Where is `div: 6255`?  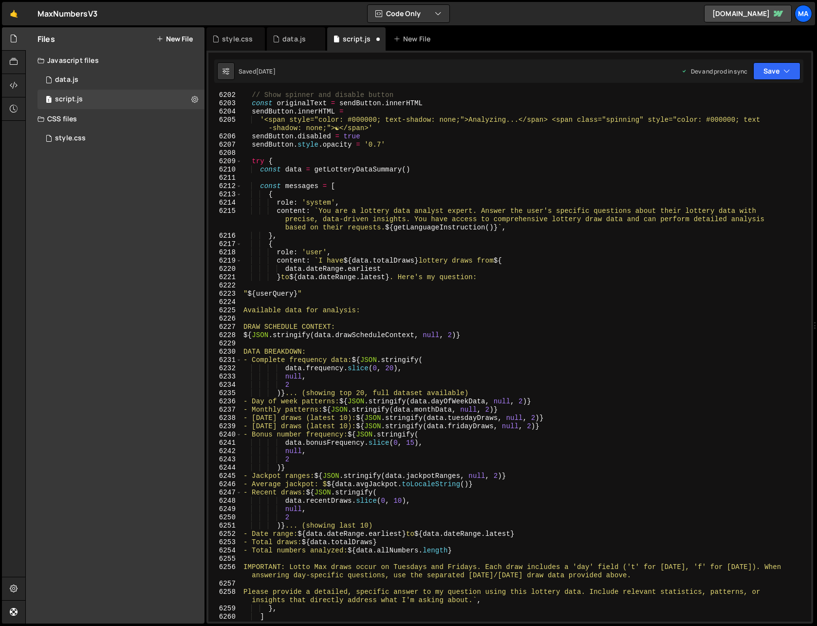 div: 6255 is located at coordinates (225, 559).